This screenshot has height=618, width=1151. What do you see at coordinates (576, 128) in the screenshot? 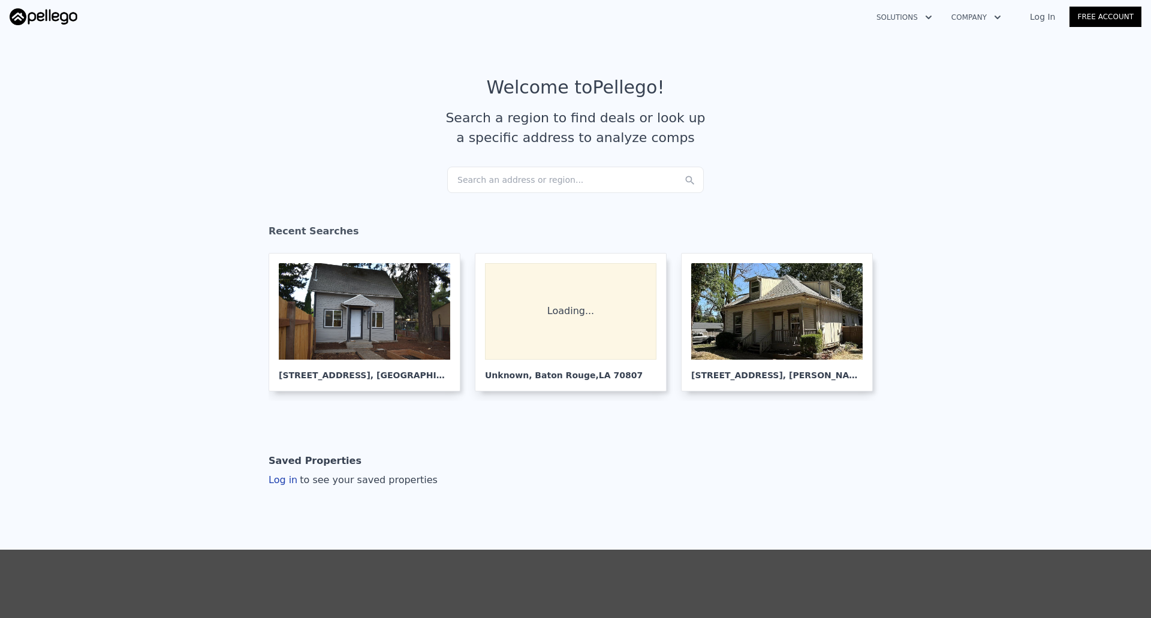
I see `div: Search a region to find deals or look up a specific address to analyze comps` at bounding box center [576, 128].